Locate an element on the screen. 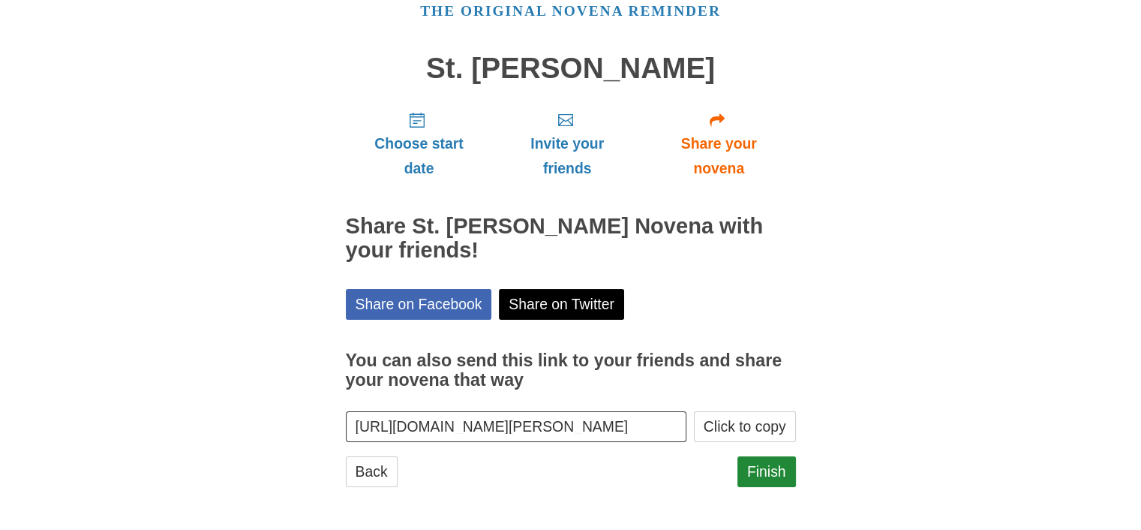 The height and width of the screenshot is (530, 1141). a: Share your novena is located at coordinates (719, 143).